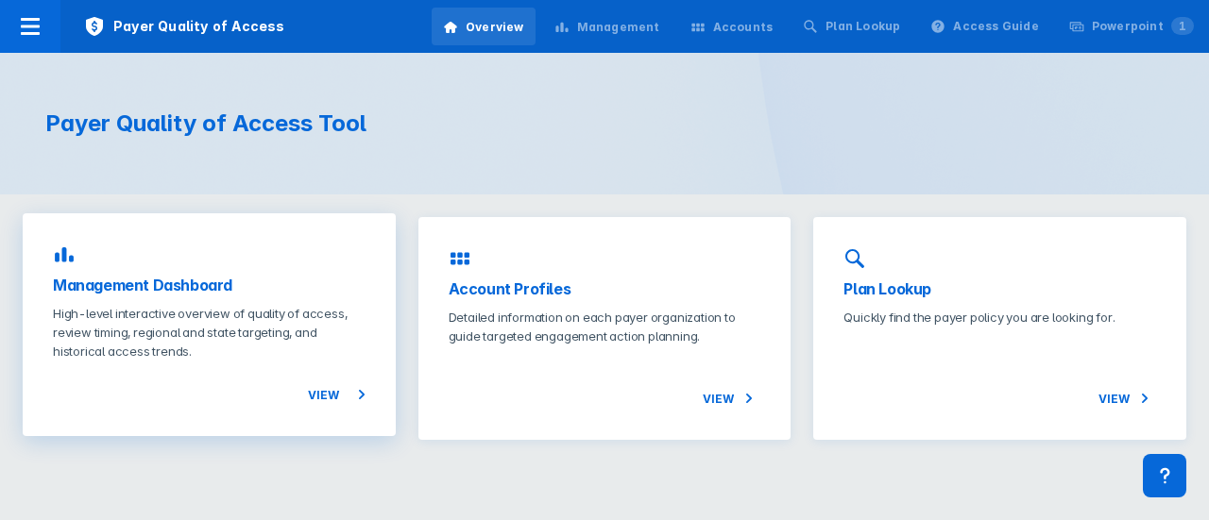  What do you see at coordinates (999, 317) in the screenshot?
I see `p: Quickly find the payer policy you are looking for.` at bounding box center [999, 317].